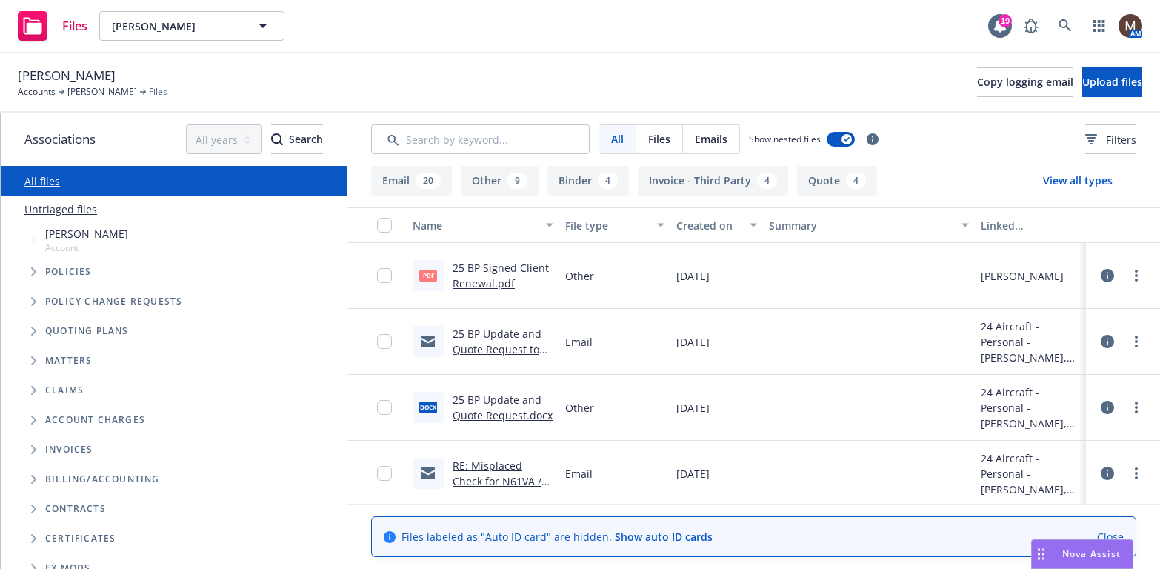  What do you see at coordinates (1111, 139) in the screenshot?
I see `button: Filters` at bounding box center [1111, 139].